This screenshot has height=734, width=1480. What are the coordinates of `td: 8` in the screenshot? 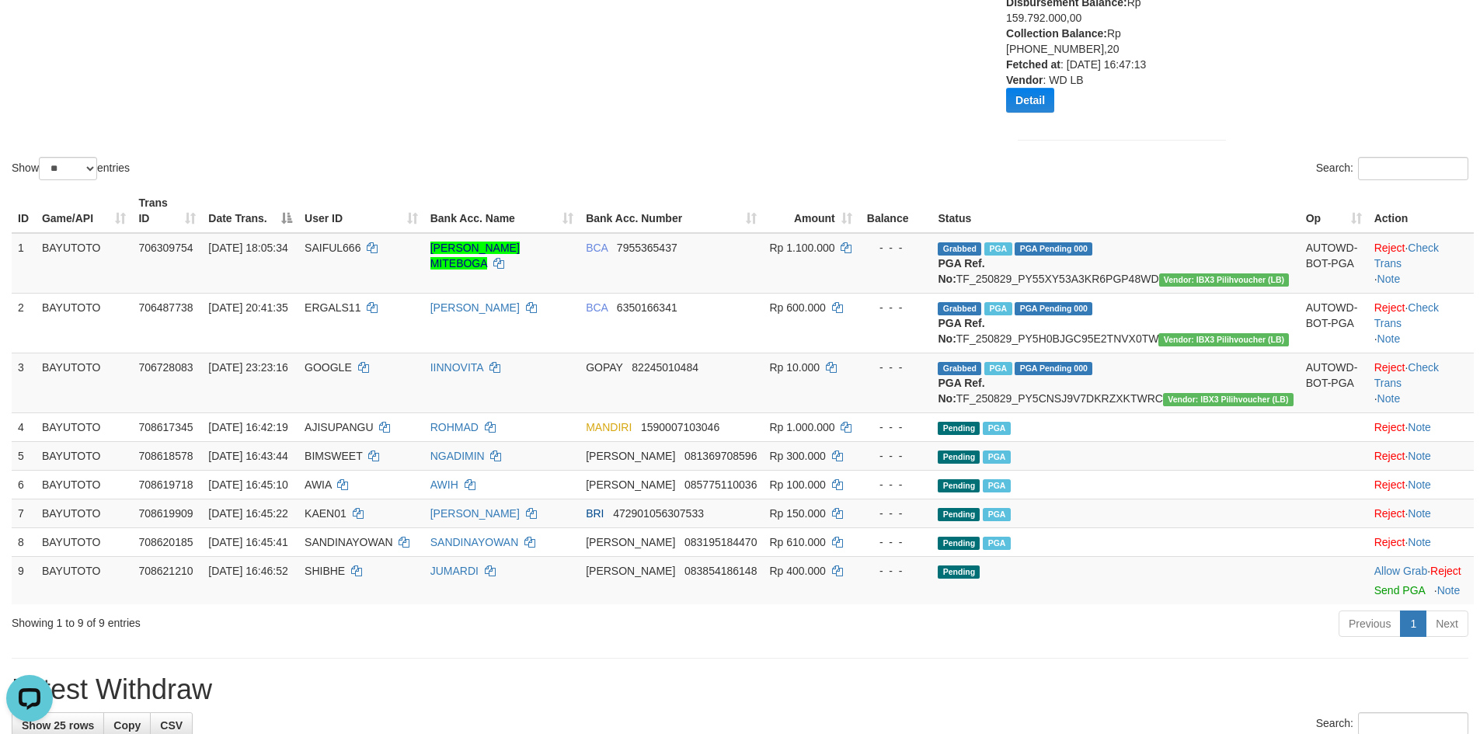 It's located at (23, 541).